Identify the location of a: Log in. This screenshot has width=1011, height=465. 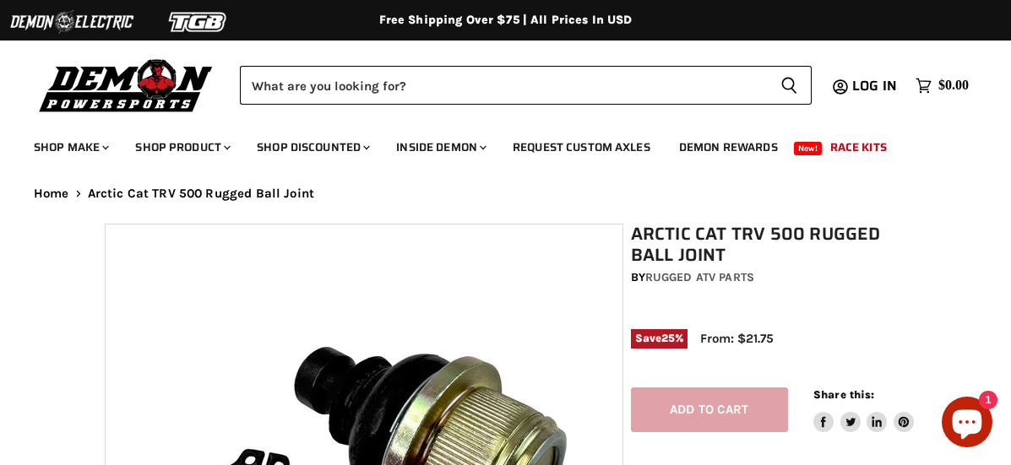
(876, 86).